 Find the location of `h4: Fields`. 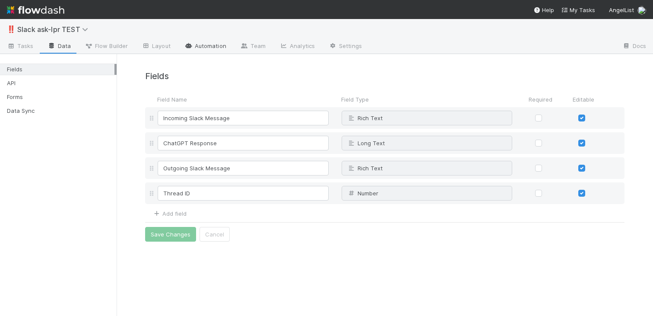

h4: Fields is located at coordinates (385, 76).